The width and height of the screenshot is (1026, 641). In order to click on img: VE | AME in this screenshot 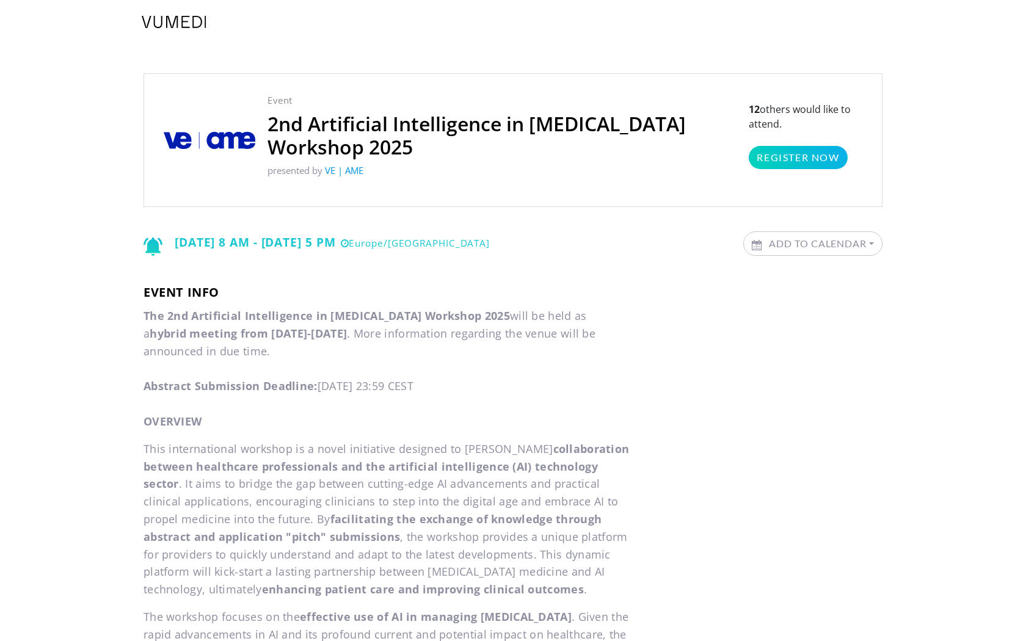, I will do `click(210, 140)`.